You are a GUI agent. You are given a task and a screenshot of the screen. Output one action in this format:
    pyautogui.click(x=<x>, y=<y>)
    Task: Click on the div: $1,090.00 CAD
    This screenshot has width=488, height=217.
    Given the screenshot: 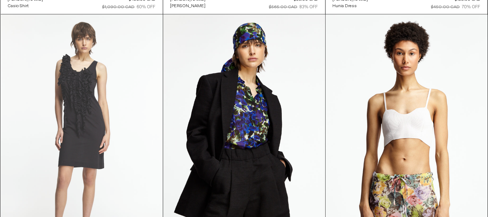 What is the action you would take?
    pyautogui.click(x=119, y=7)
    